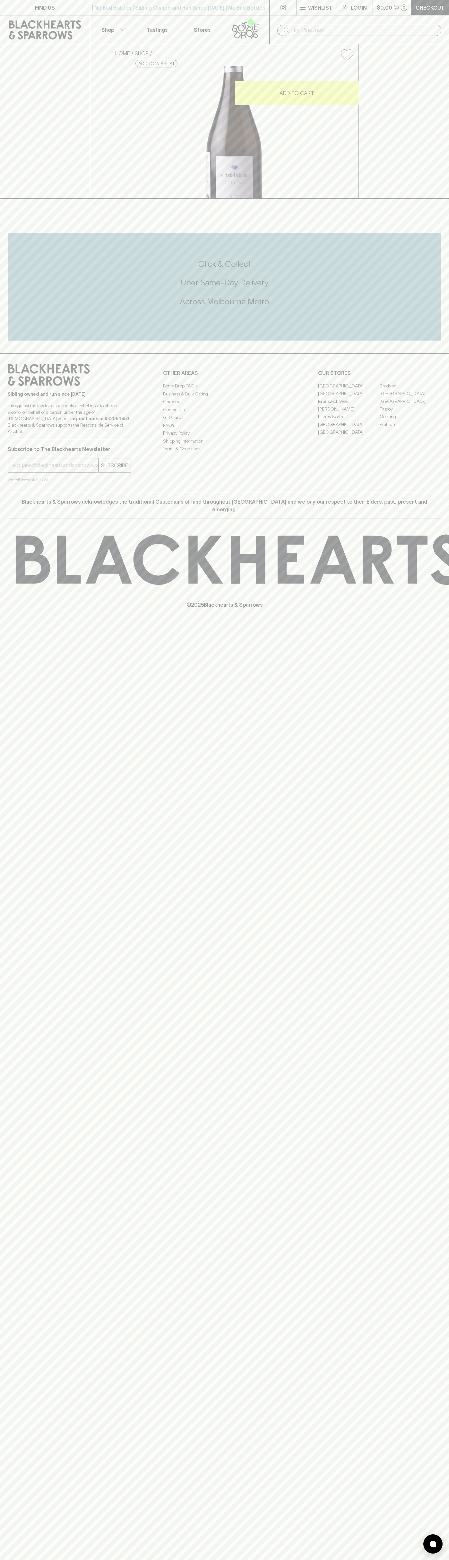 The height and width of the screenshot is (1560, 449). Describe the element at coordinates (380, 373) in the screenshot. I see `p: OUR STORES` at that location.